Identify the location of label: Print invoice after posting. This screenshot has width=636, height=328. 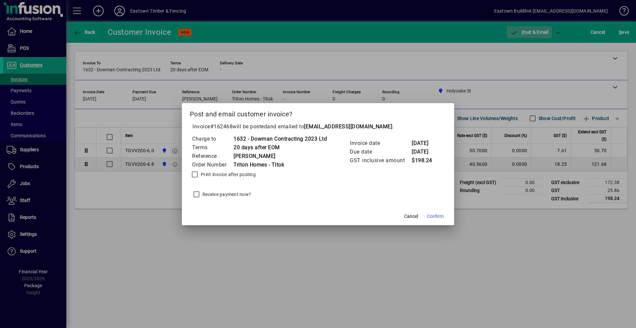
(228, 174).